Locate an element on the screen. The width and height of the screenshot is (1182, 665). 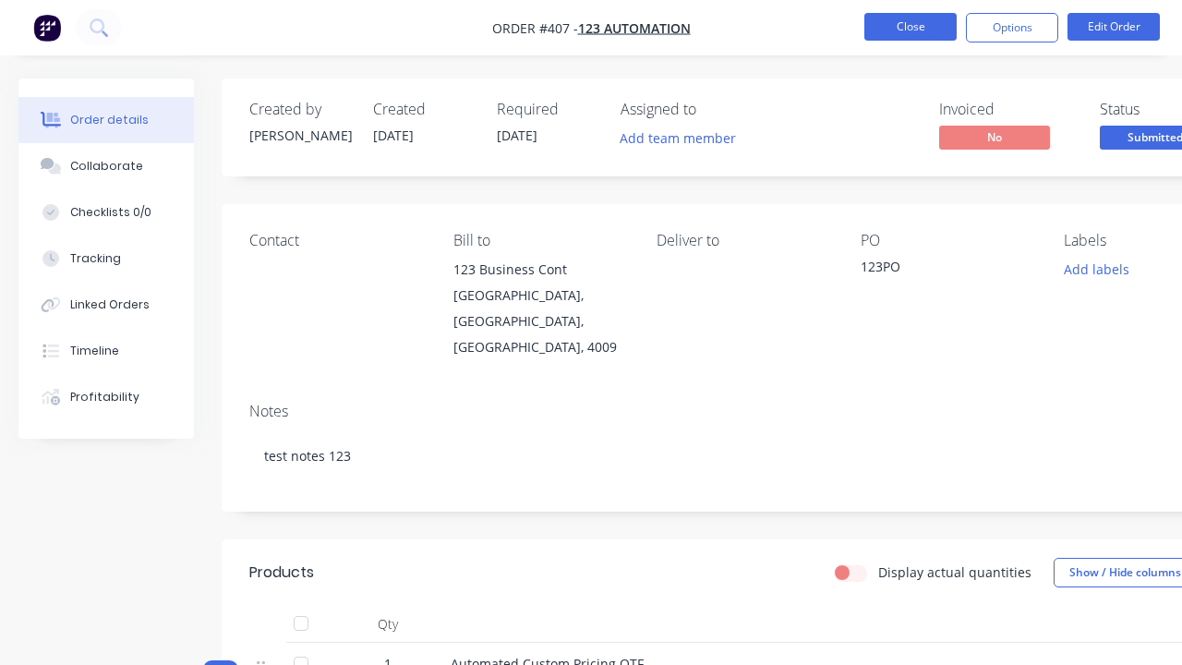
div: Created is located at coordinates (424, 109).